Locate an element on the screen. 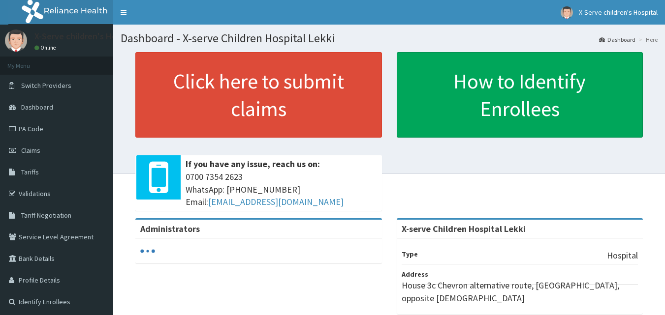 Image resolution: width=665 pixels, height=315 pixels. p: Hospital is located at coordinates (622, 256).